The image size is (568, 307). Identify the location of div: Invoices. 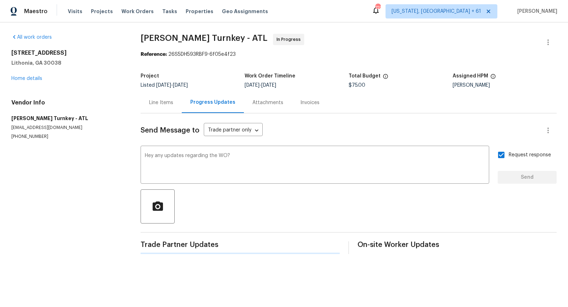
(310, 103).